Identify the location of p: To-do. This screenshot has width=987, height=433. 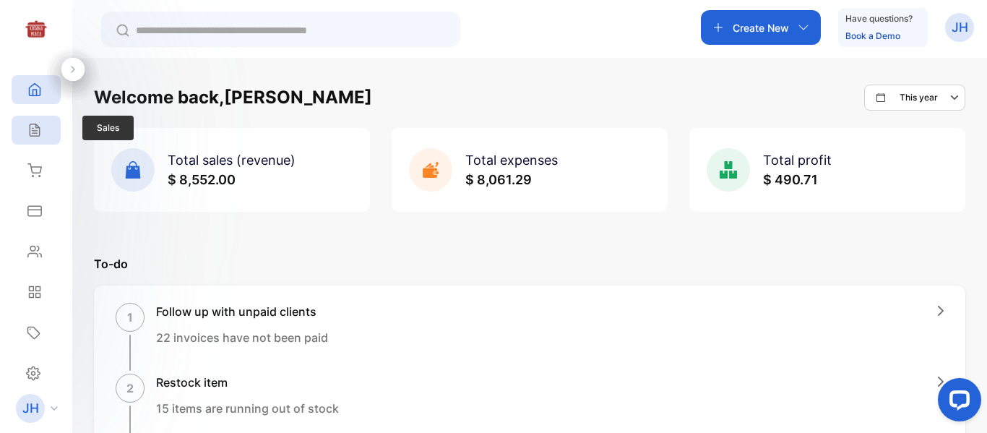
(530, 264).